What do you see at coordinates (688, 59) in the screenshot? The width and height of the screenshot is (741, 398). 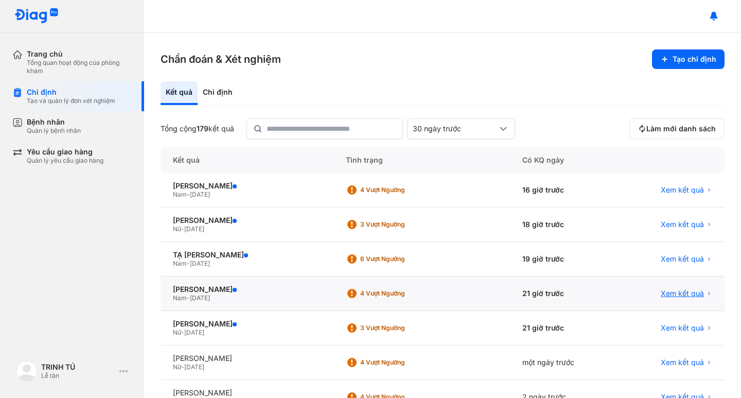 I see `button: Tạo chỉ định` at bounding box center [688, 59].